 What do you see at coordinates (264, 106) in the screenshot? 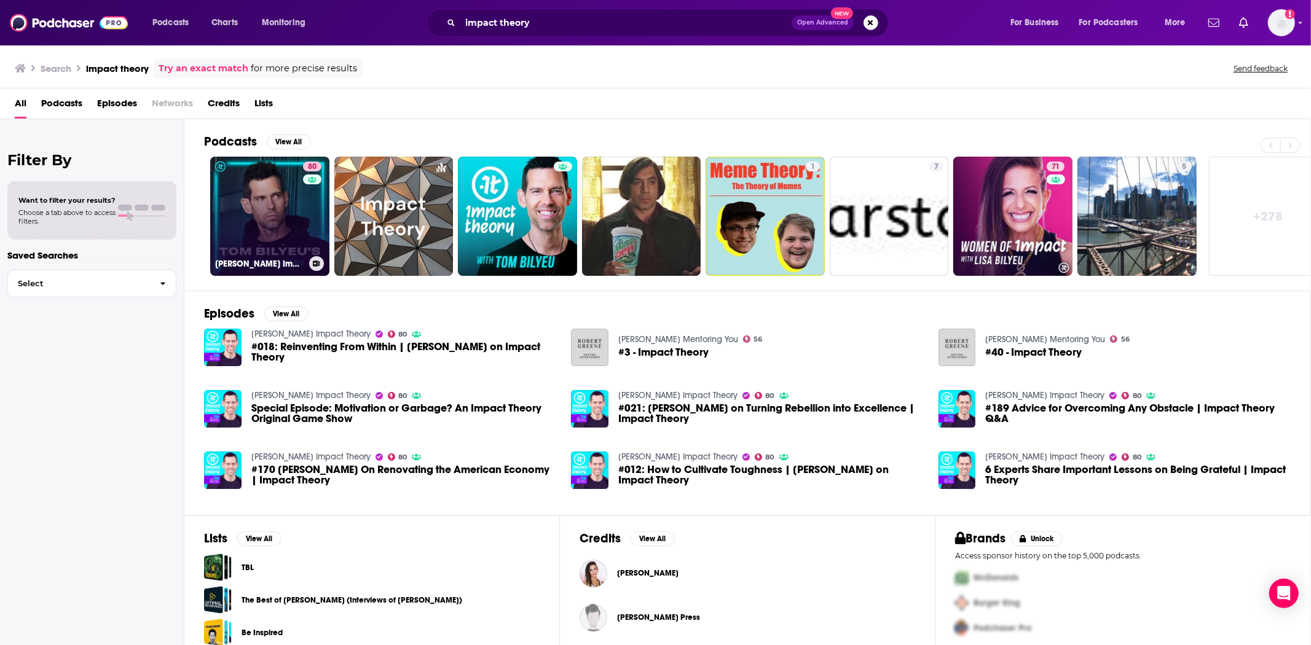
I see `a: Lists` at bounding box center [264, 106].